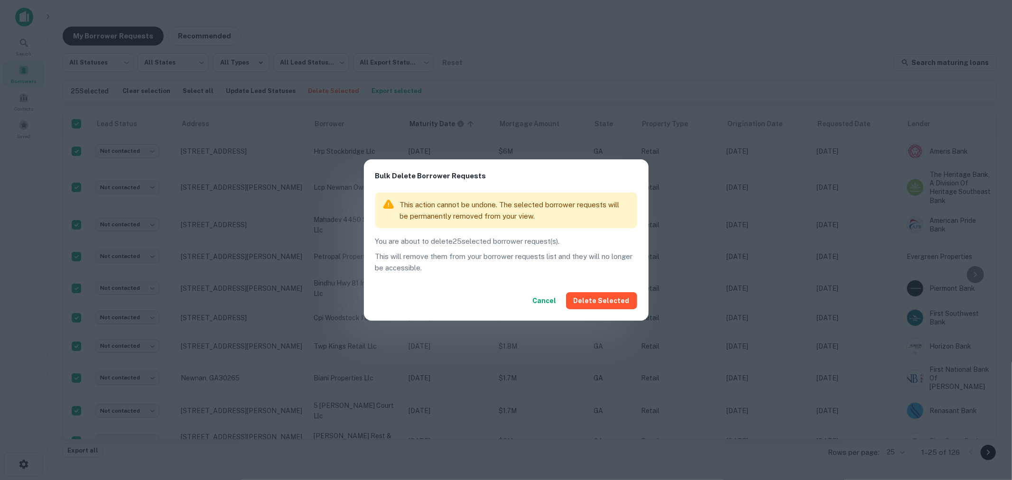 This screenshot has width=1012, height=480. What do you see at coordinates (601, 301) in the screenshot?
I see `button: Delete Selected` at bounding box center [601, 301].